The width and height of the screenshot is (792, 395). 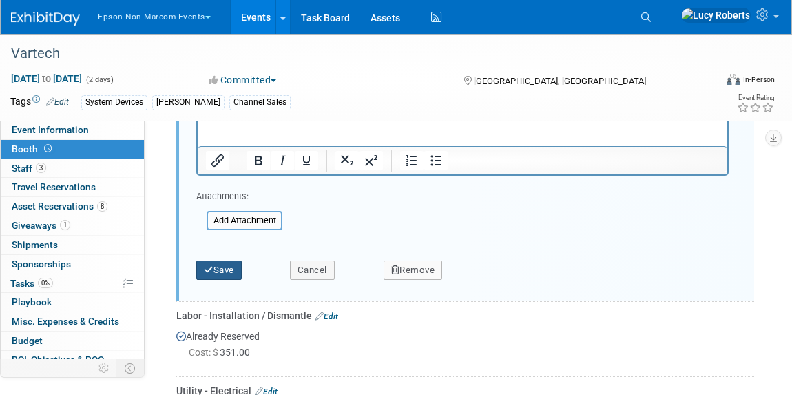 I want to click on button: Italic, so click(x=282, y=160).